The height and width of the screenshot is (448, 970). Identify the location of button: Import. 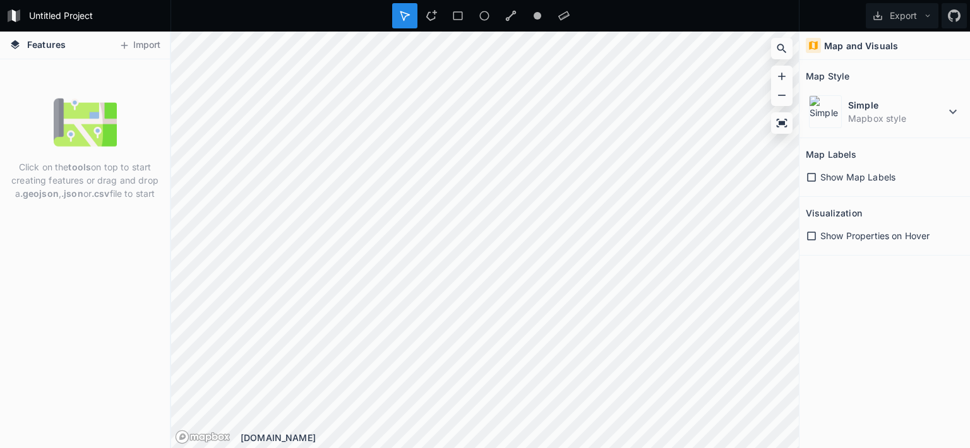
(140, 45).